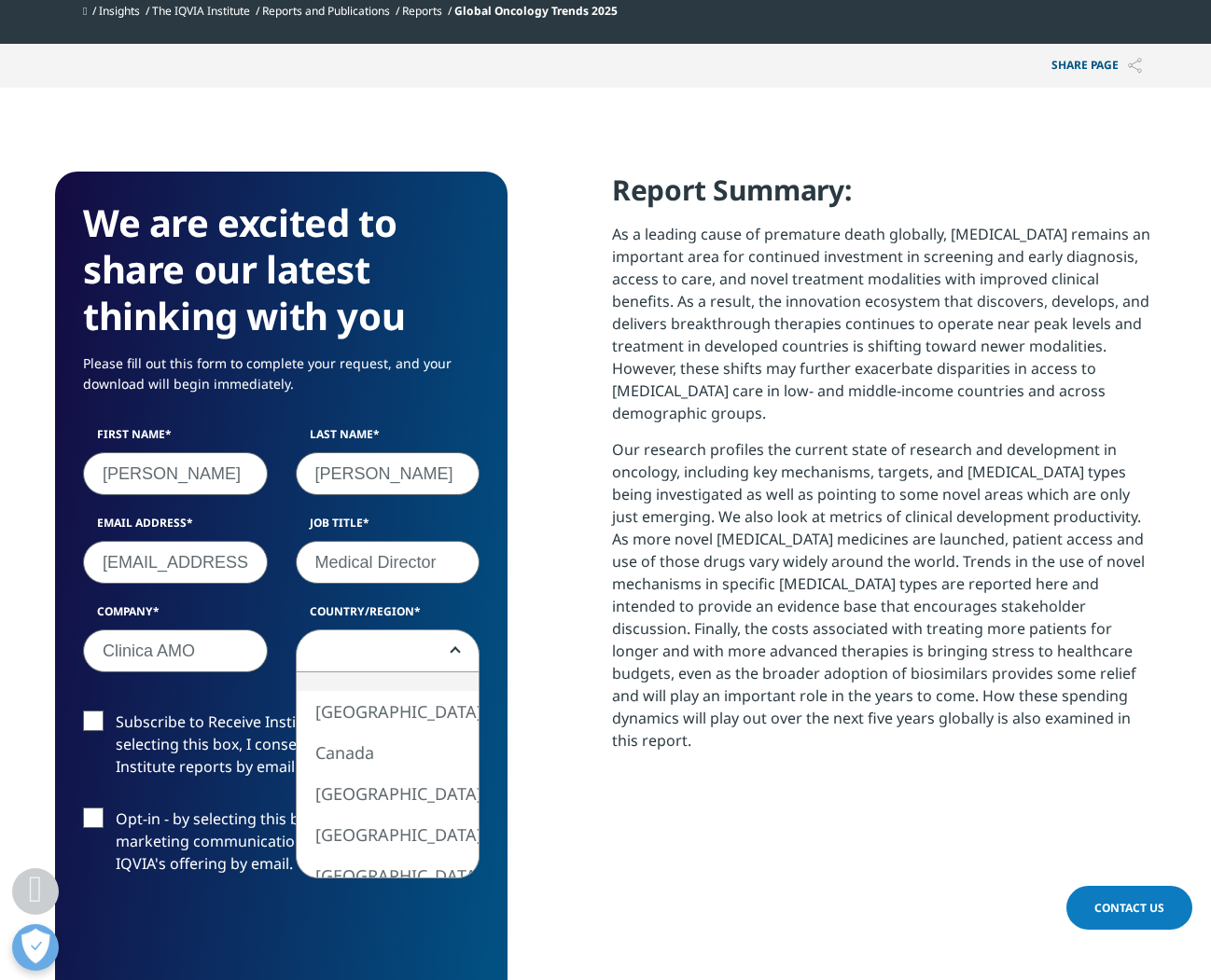  Describe the element at coordinates (388, 439) in the screenshot. I see `label: Last Name` at that location.